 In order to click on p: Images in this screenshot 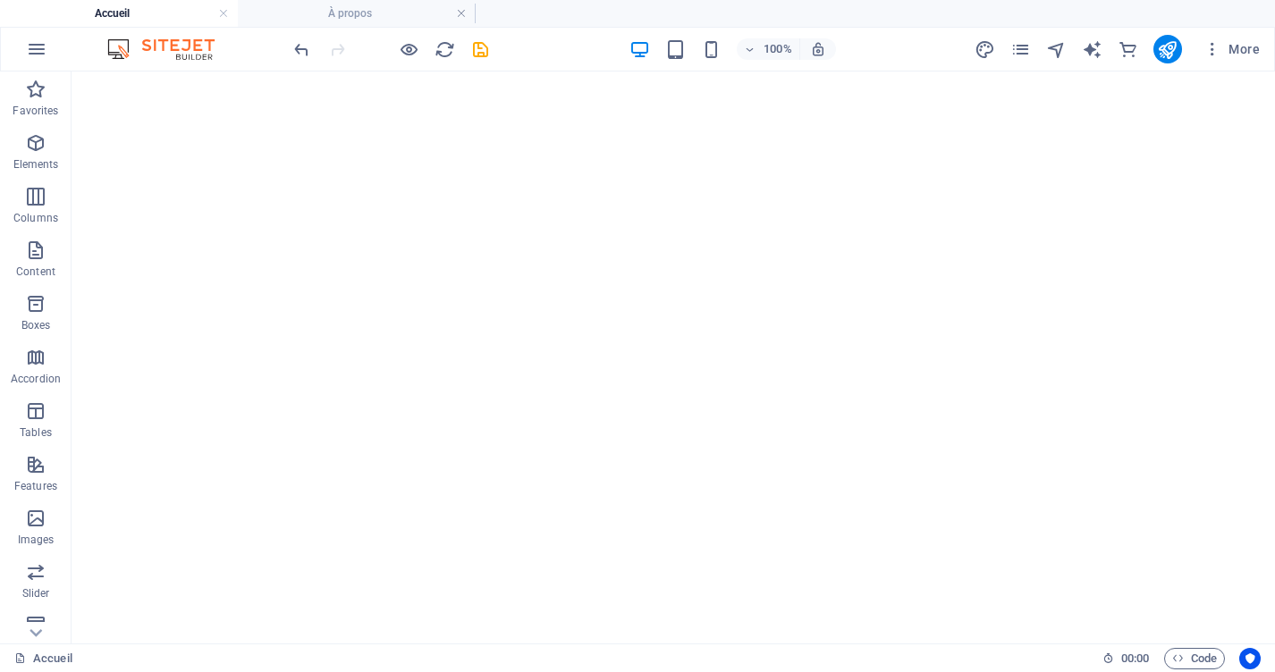, I will do `click(36, 540)`.